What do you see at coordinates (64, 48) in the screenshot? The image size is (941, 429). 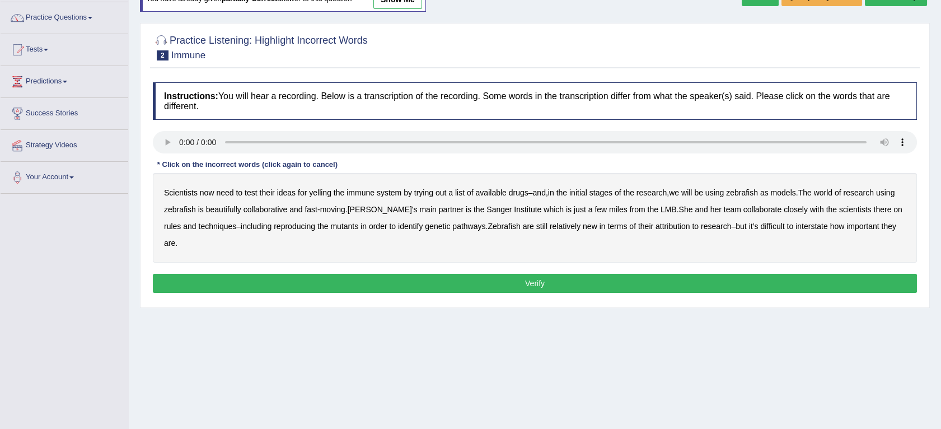 I see `a: Tests` at bounding box center [64, 48].